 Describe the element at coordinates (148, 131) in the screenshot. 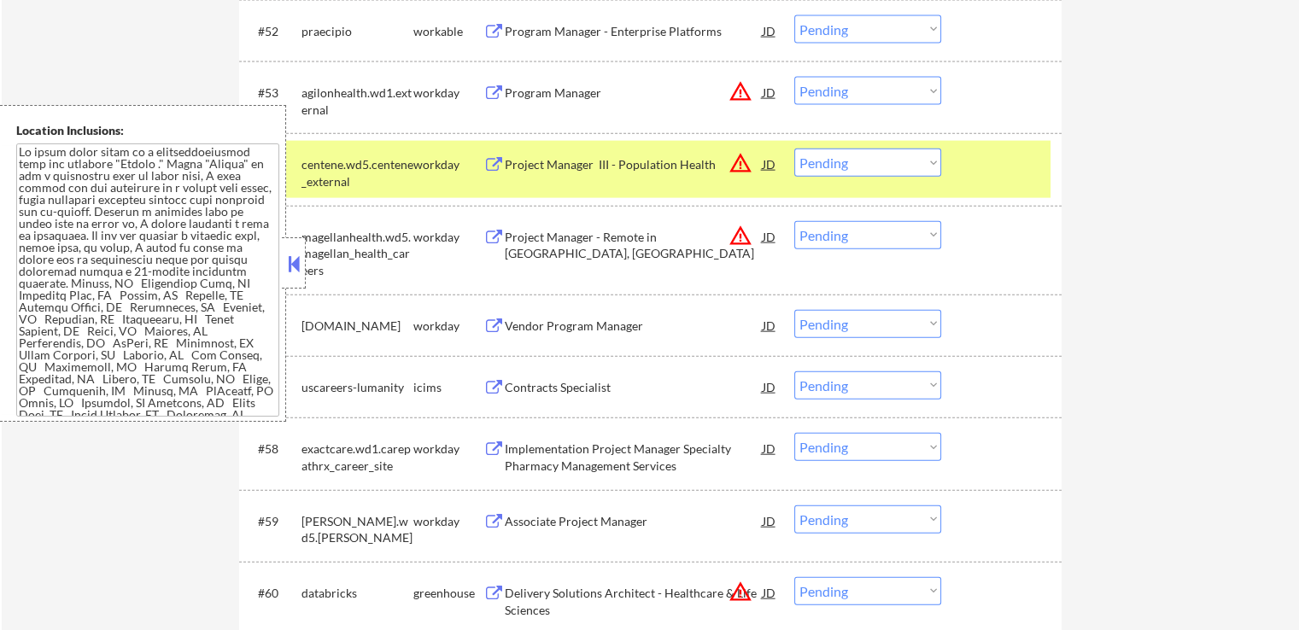

I see `div: Location Inclusions:` at that location.